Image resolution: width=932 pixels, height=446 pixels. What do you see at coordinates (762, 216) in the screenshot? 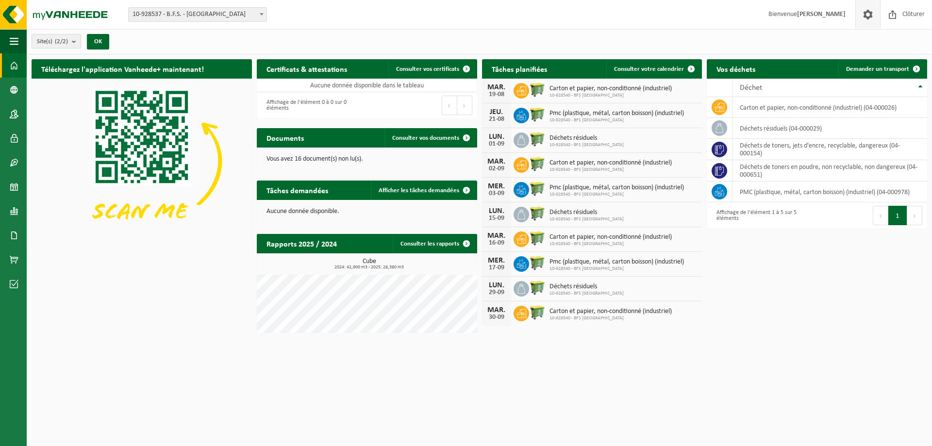
I see `div: Affichage de l'élément 1 à 5 sur 5 éléments` at bounding box center [762, 216].